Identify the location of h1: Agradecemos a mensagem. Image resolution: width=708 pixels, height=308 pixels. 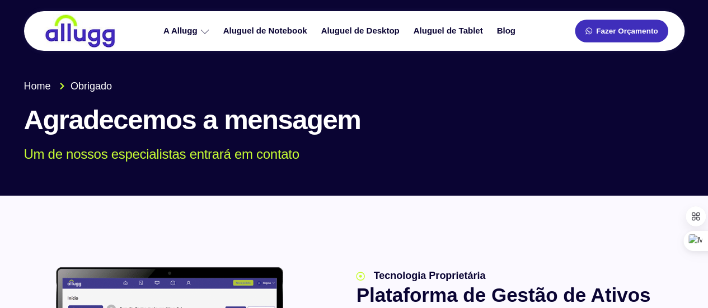
(354, 120).